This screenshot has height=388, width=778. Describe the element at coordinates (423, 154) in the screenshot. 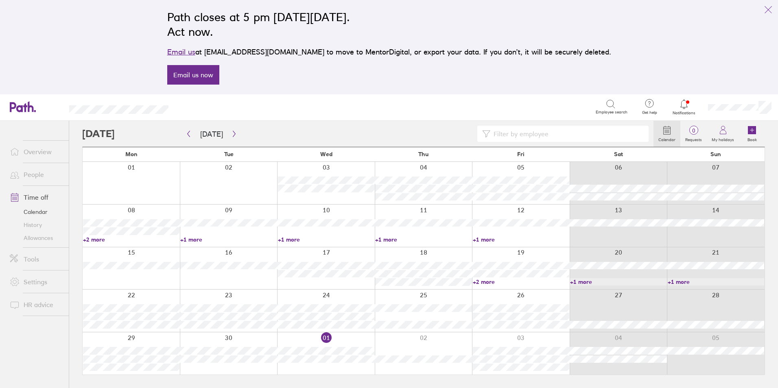

I see `span: Thu` at that location.